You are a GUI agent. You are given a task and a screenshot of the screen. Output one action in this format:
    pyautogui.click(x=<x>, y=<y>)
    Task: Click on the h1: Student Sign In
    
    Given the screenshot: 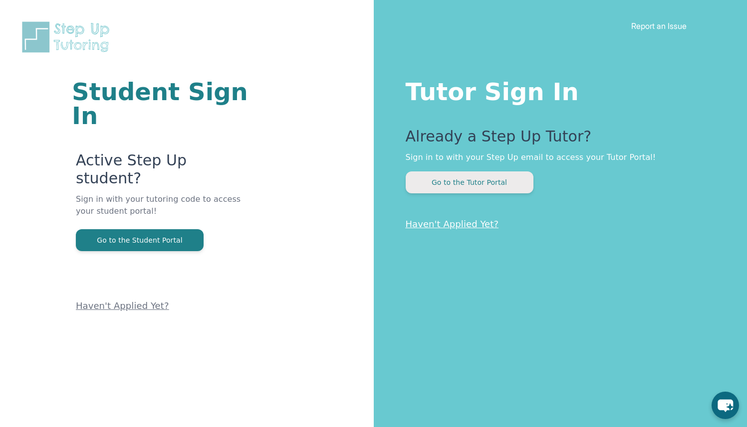 What is the action you would take?
    pyautogui.click(x=163, y=104)
    